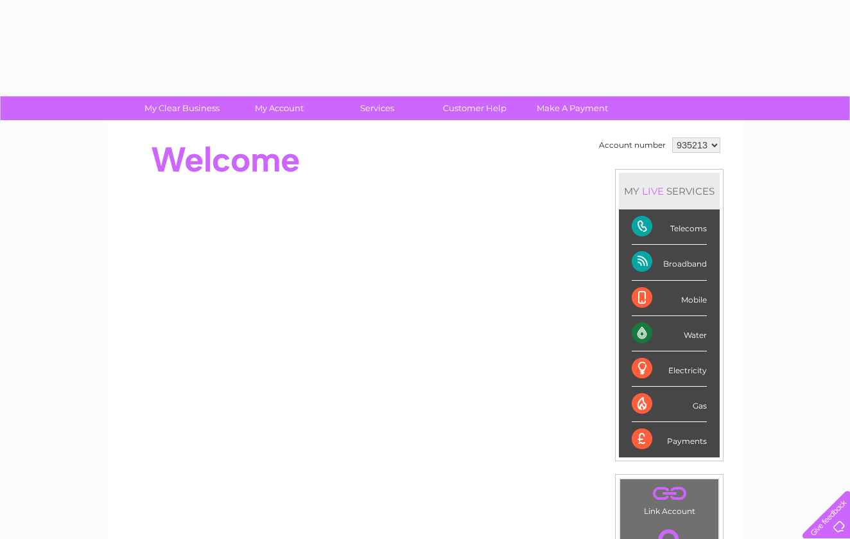 The width and height of the screenshot is (850, 539). I want to click on div: Water, so click(669, 333).